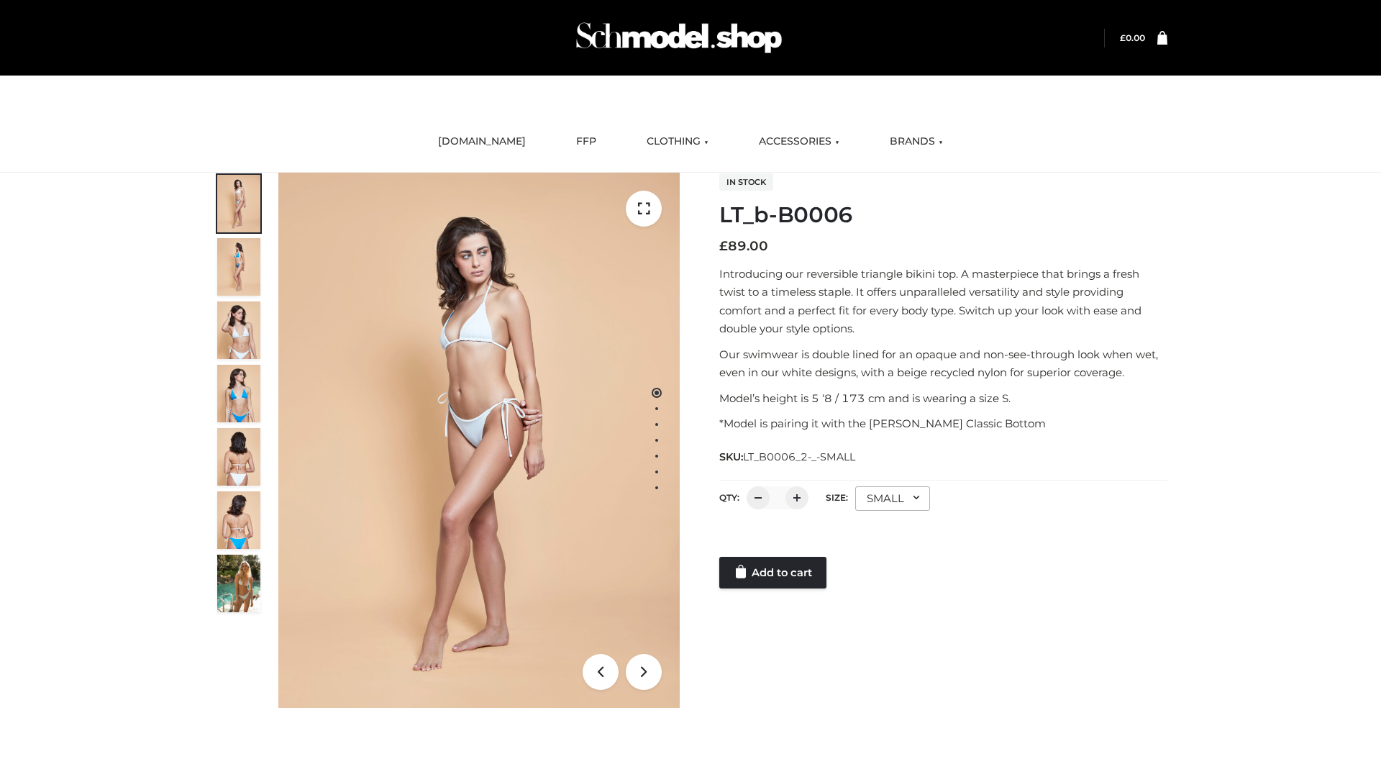 This screenshot has width=1381, height=777. I want to click on a: Schmodel Admin 964, so click(679, 37).